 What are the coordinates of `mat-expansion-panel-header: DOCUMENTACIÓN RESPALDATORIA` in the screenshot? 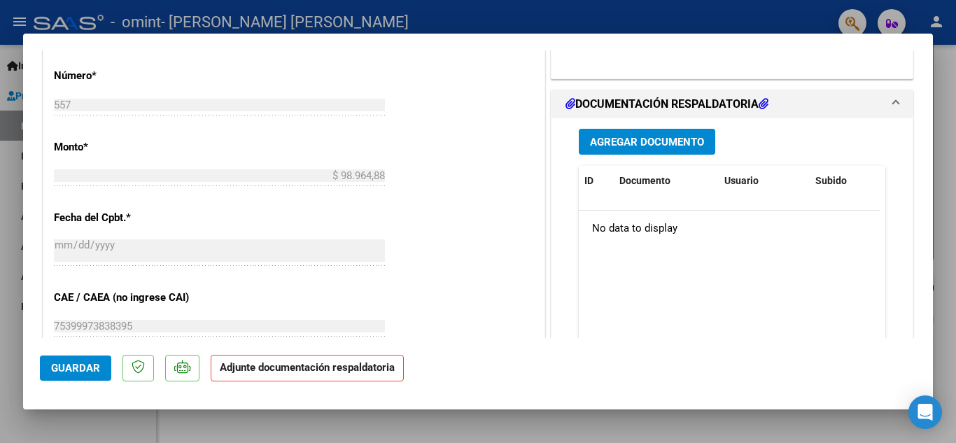 It's located at (732, 104).